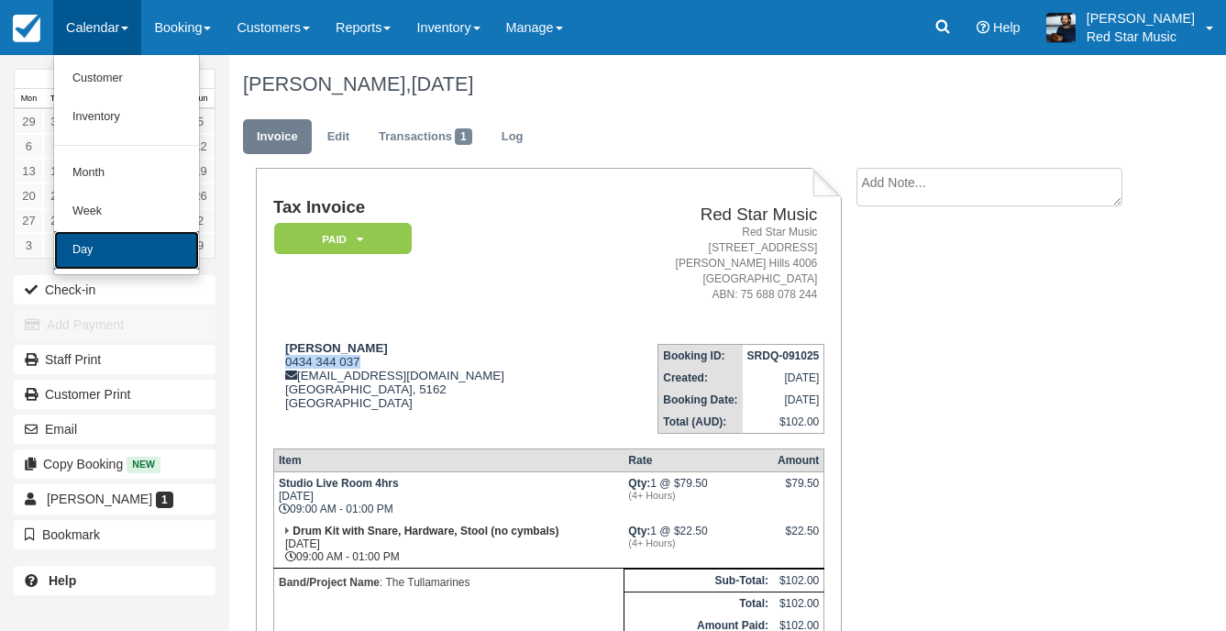 The height and width of the screenshot is (631, 1226). I want to click on strong: SRDQ-091025, so click(783, 356).